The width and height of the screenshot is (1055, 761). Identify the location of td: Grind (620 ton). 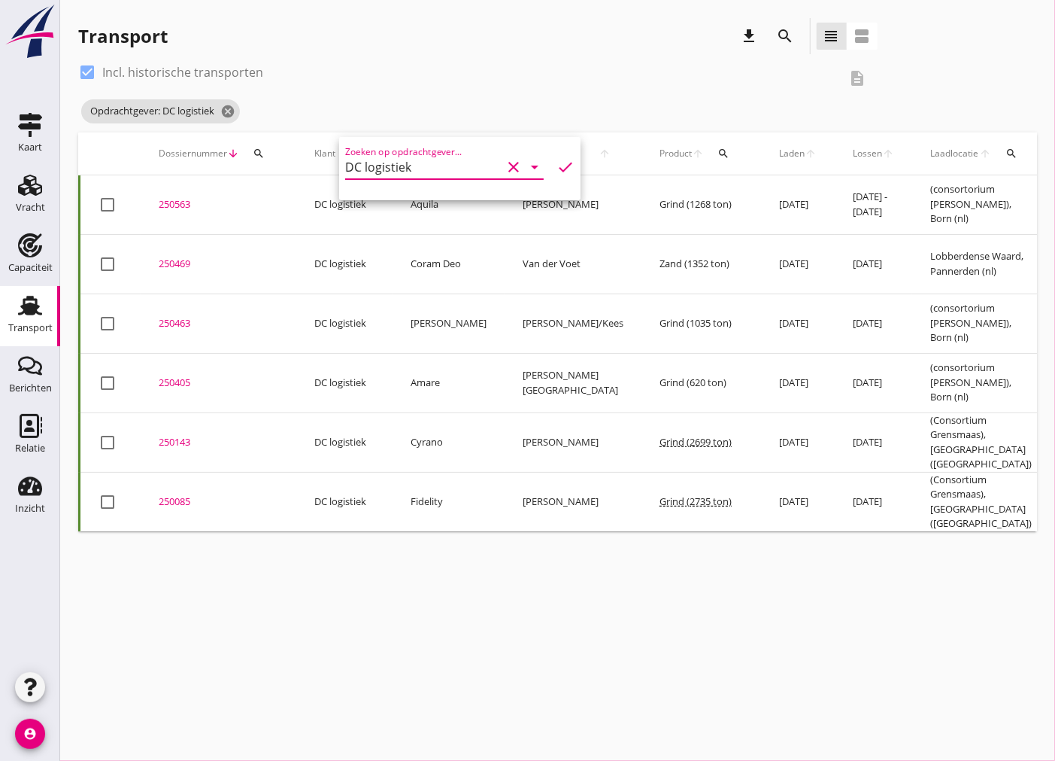
(701, 382).